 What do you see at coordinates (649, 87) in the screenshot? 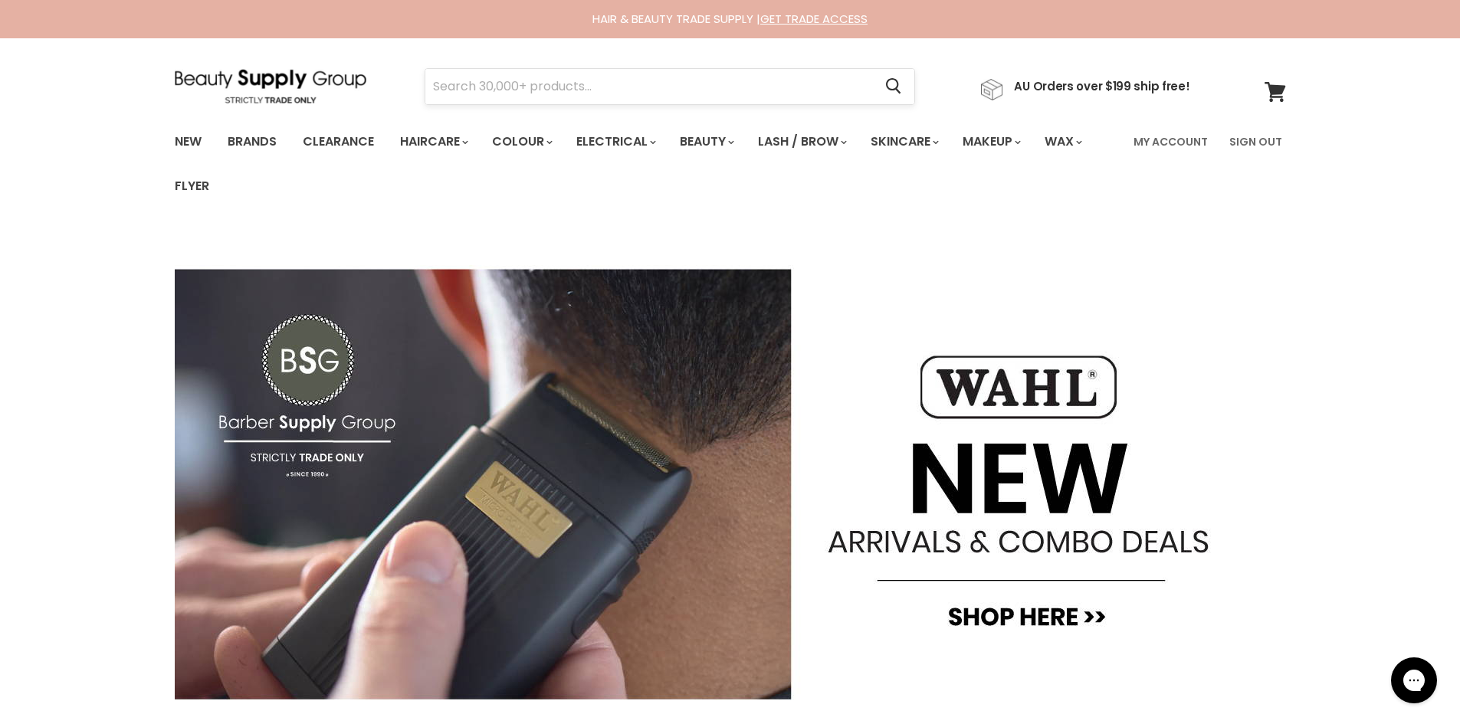
I see `input: Search` at bounding box center [649, 87].